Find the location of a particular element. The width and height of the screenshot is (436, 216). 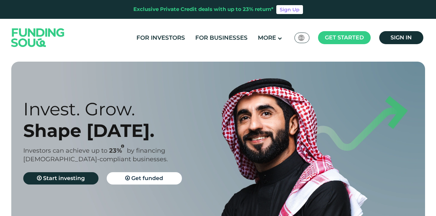

a: Sign Up is located at coordinates (289, 10).